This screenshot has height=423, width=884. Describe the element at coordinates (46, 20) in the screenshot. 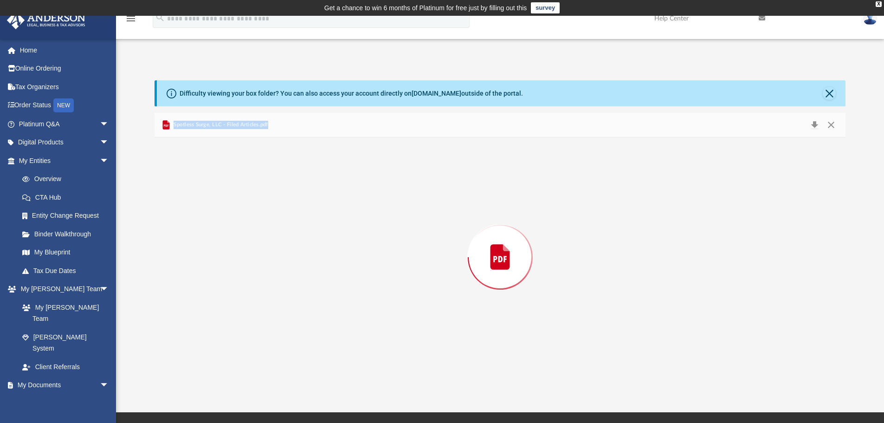

I see `img: Anderson Advisors Platinum Portal` at that location.